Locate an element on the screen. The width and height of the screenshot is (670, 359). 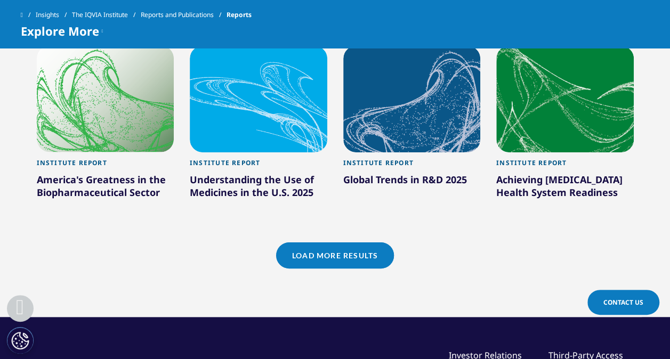
a: Reports and Publications is located at coordinates (183, 15).